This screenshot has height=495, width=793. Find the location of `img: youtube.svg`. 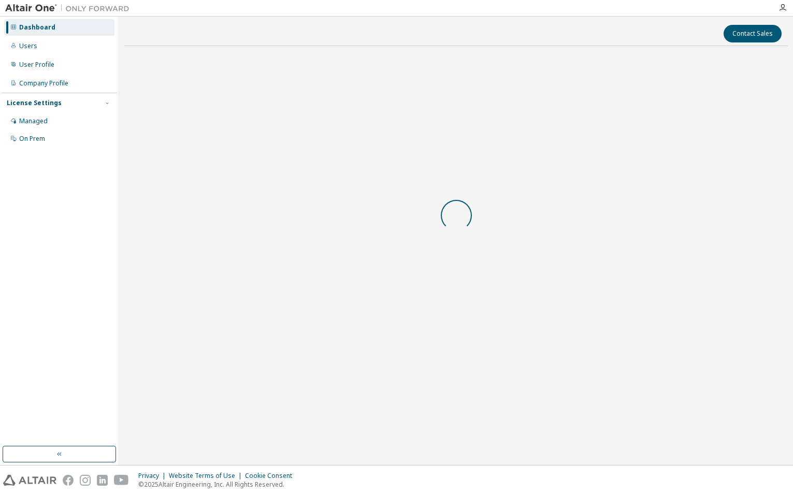

img: youtube.svg is located at coordinates (121, 480).